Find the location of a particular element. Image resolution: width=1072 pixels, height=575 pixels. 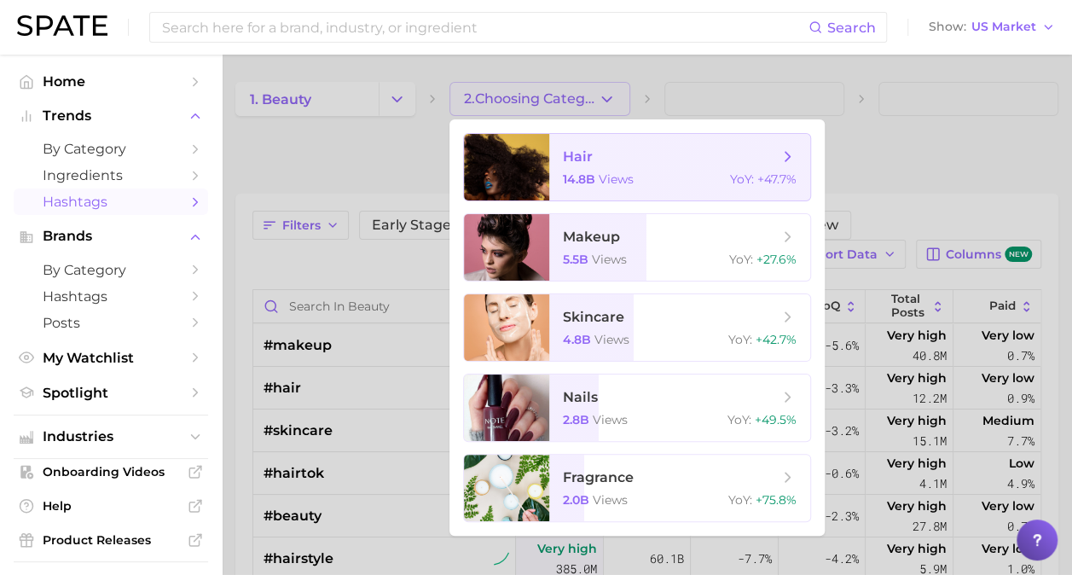

span: My Watchlist is located at coordinates (111, 357).